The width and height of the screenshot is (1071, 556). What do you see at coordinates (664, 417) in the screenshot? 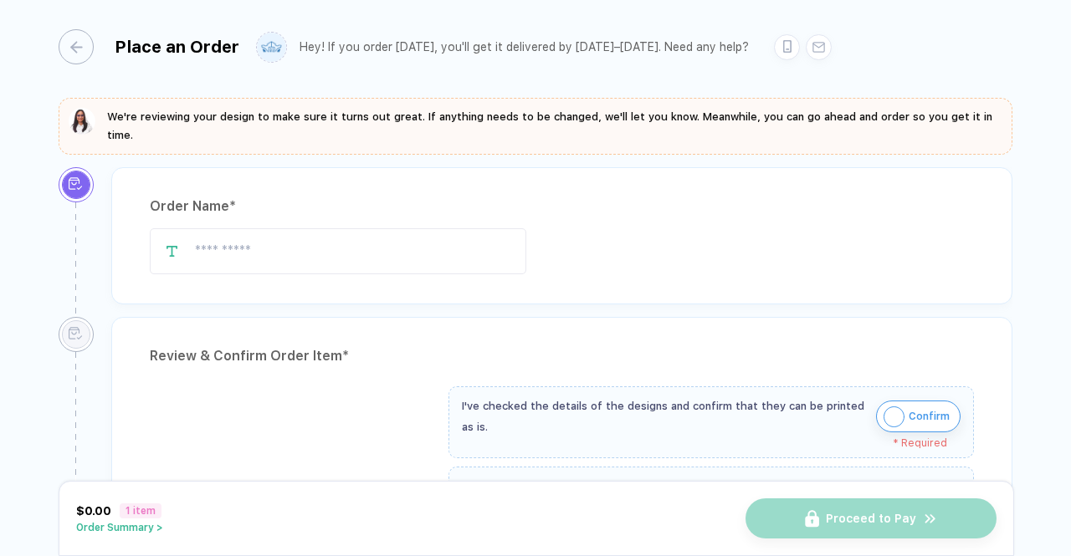
I see `div: I've checked the details of the designs and confirm that they can be printed as is.` at bounding box center [664, 417].